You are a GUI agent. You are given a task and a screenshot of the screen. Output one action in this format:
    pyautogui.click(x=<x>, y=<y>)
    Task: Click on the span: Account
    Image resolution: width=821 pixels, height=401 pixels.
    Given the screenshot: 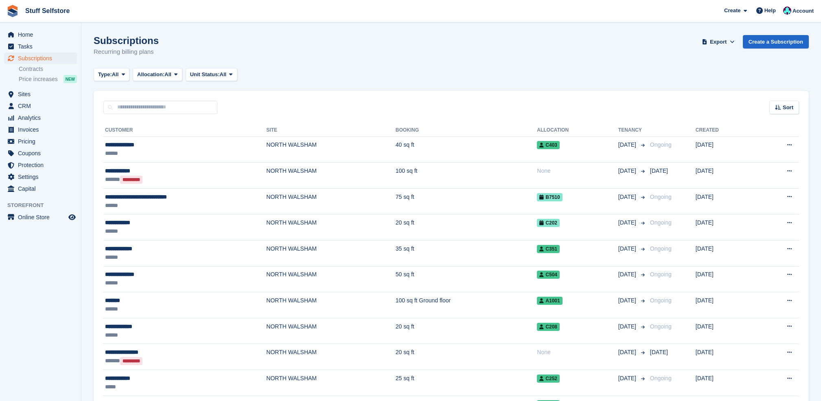 What is the action you would take?
    pyautogui.click(x=803, y=11)
    